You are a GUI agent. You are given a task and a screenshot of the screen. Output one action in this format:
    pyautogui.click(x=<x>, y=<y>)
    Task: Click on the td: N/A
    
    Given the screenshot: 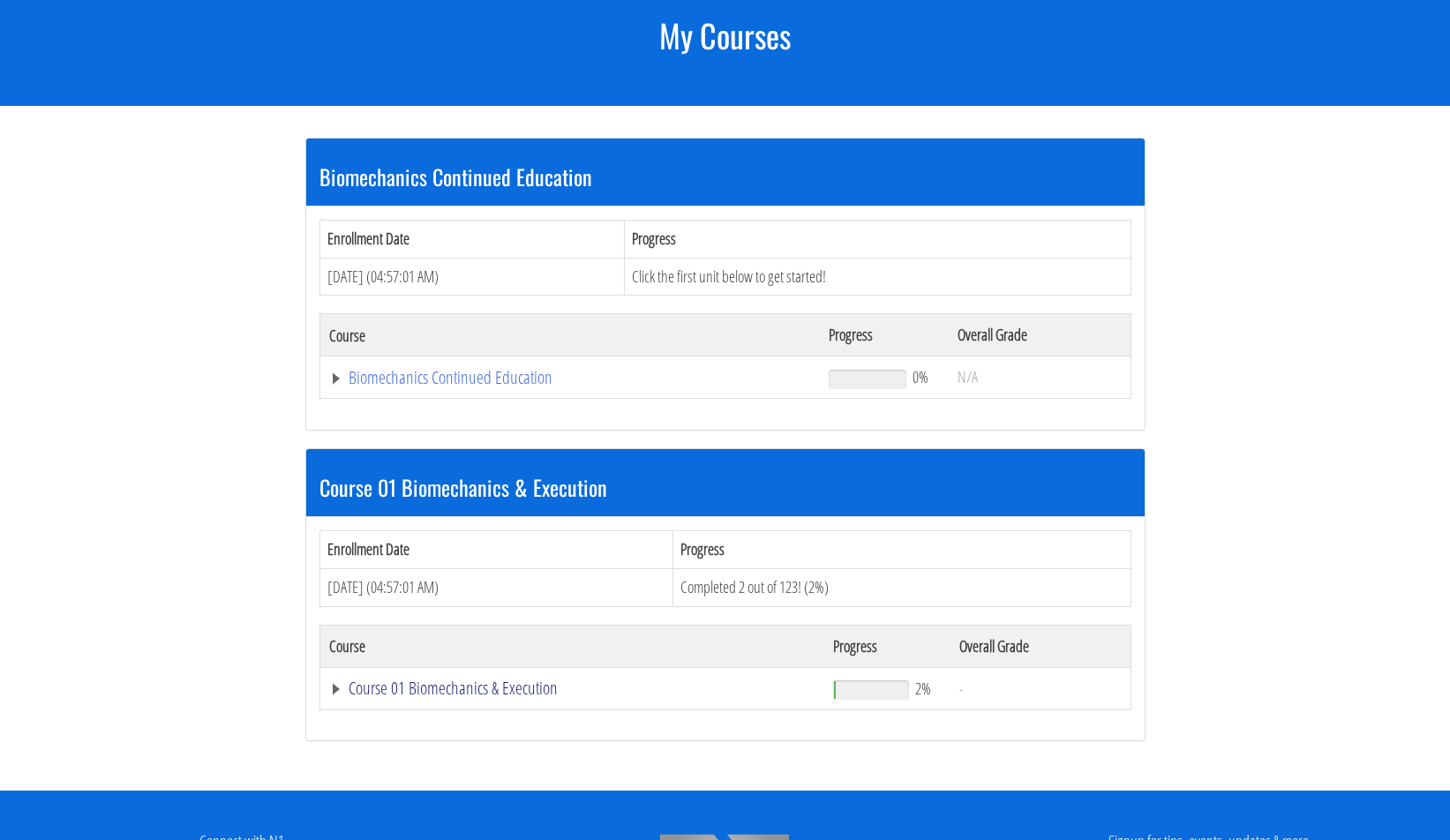 What is the action you would take?
    pyautogui.click(x=1039, y=378)
    